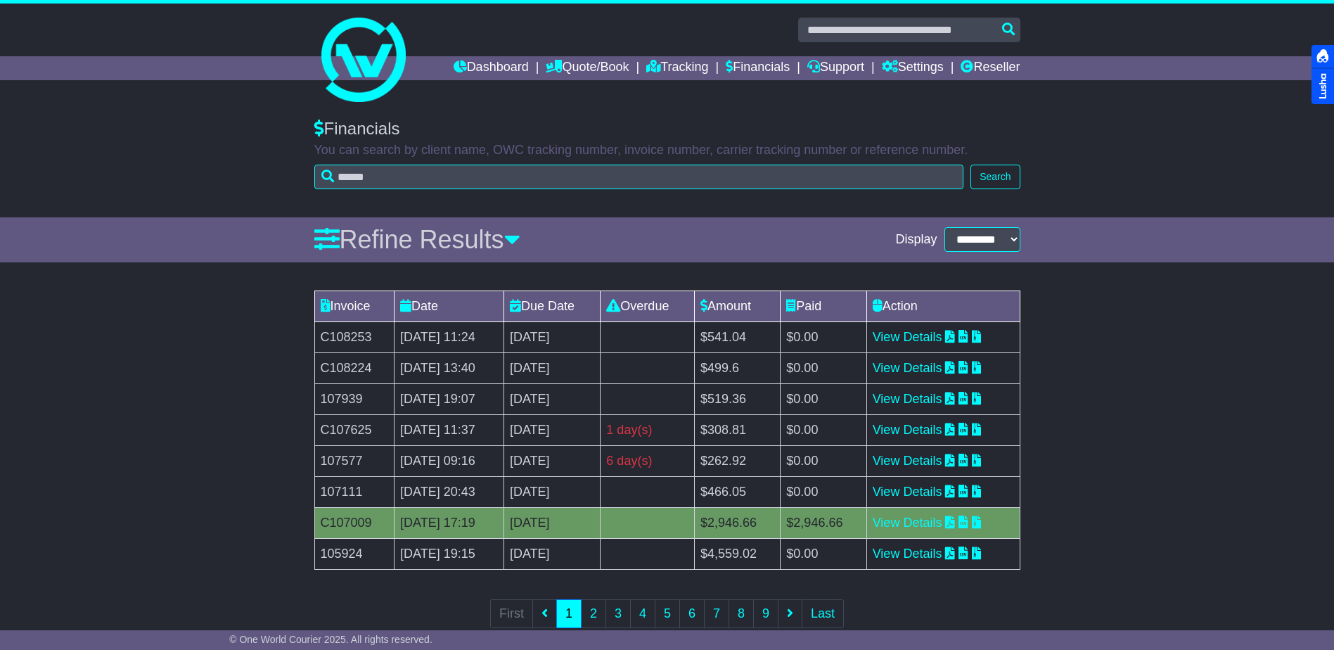 Image resolution: width=1334 pixels, height=650 pixels. What do you see at coordinates (594, 613) in the screenshot?
I see `a: 2` at bounding box center [594, 613].